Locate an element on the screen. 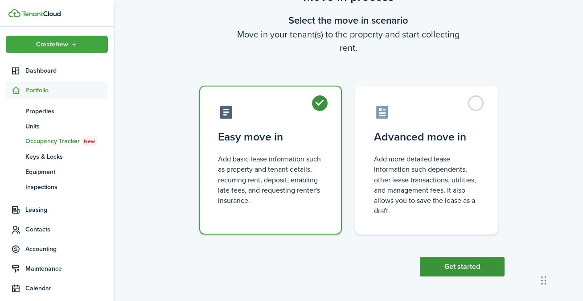 This screenshot has height=301, width=583. span: Leasing is located at coordinates (66, 209).